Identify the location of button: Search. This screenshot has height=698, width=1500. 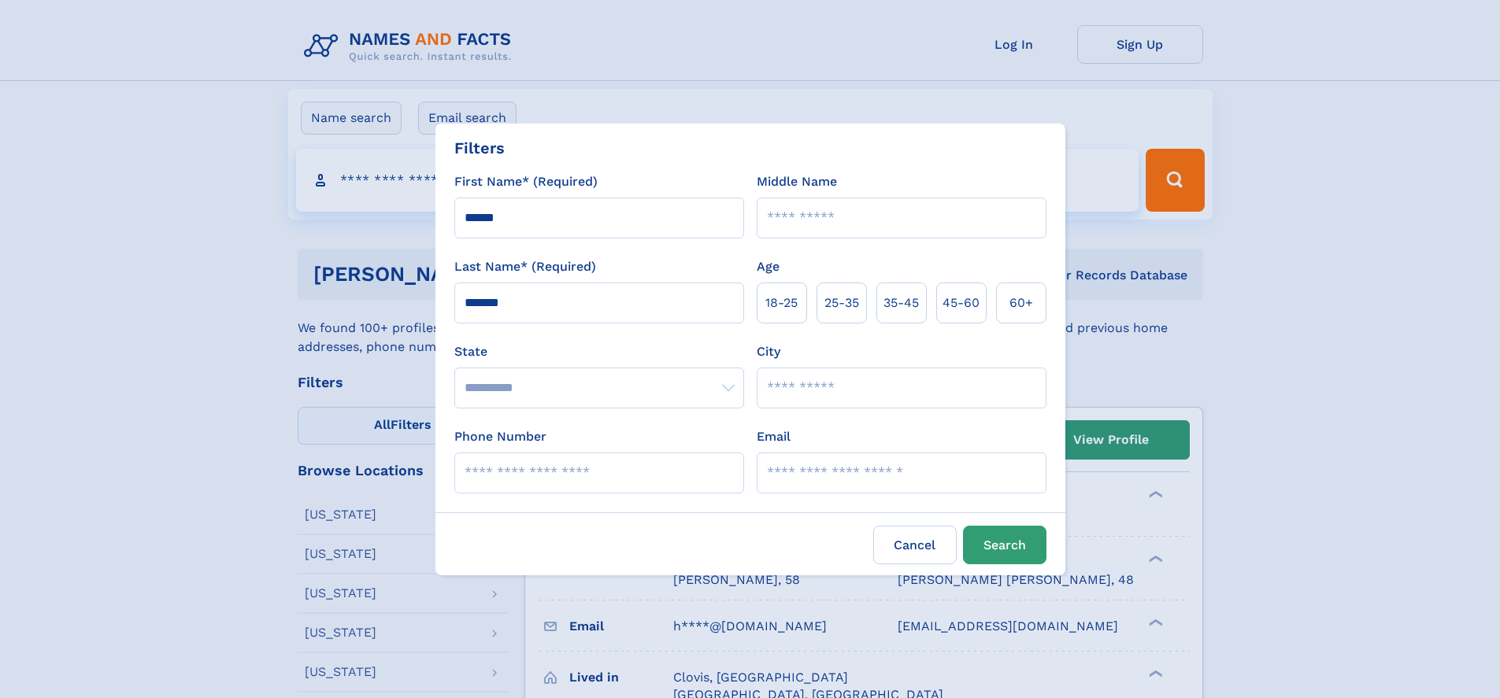
(1005, 545).